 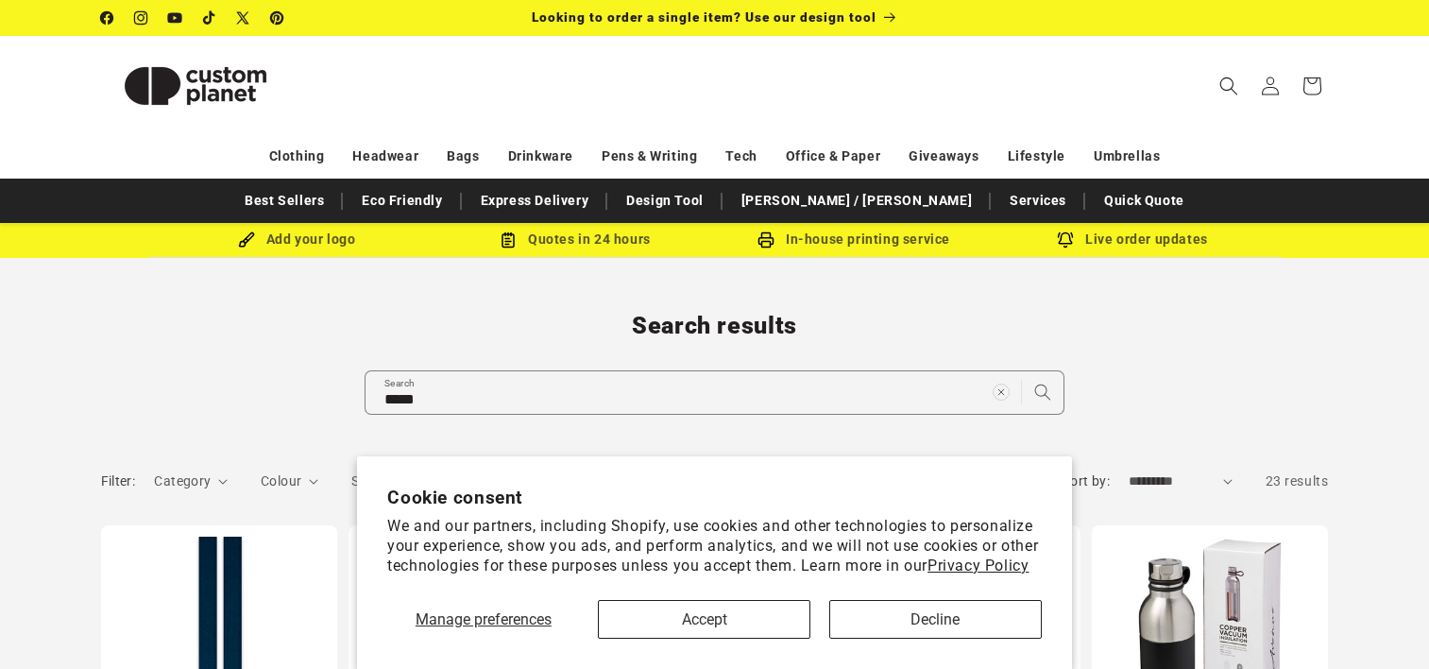 What do you see at coordinates (297, 239) in the screenshot?
I see `div: Add your logo` at bounding box center [297, 239].